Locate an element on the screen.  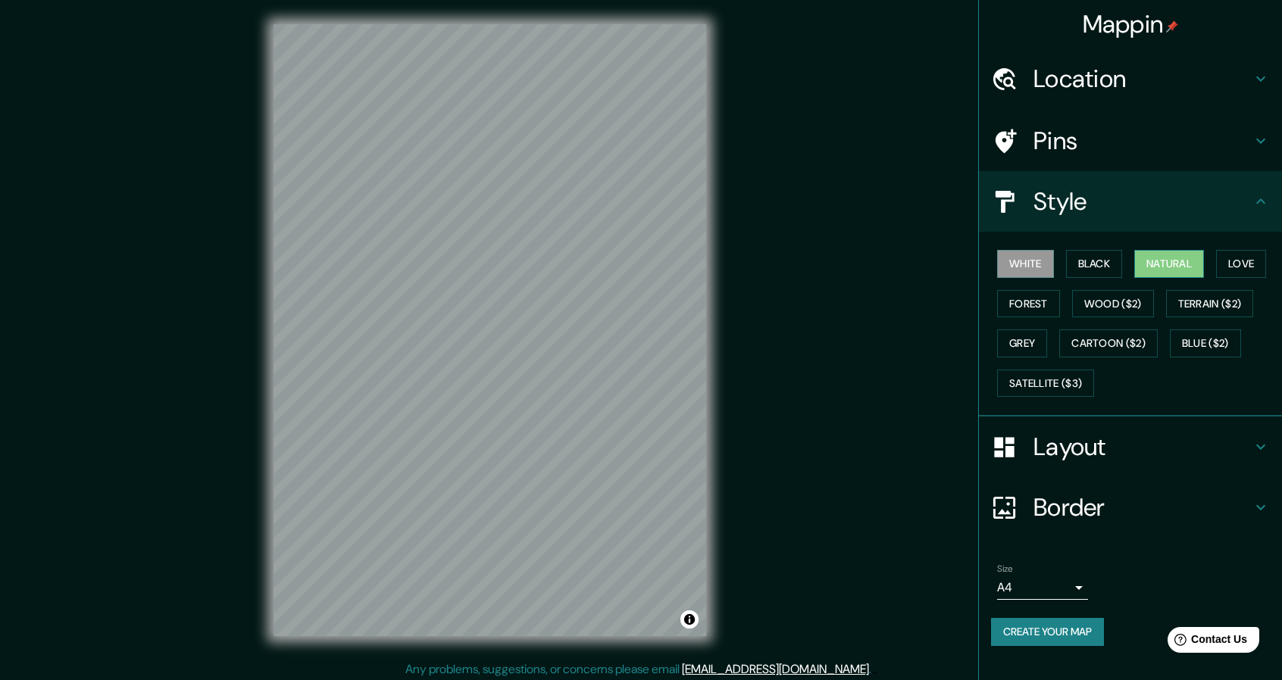
h4: Location is located at coordinates (1142, 79).